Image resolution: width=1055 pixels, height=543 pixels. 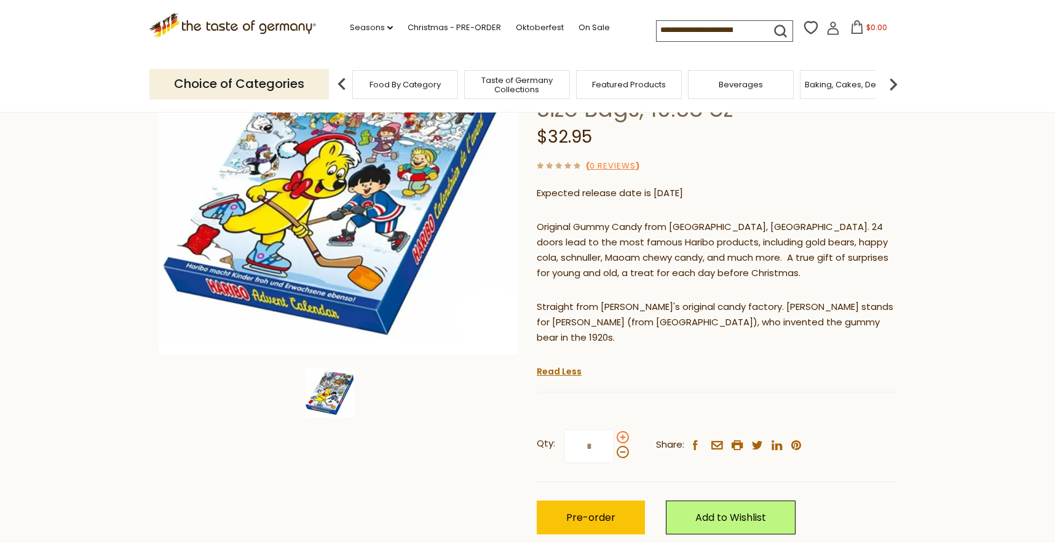 I want to click on a: Food By Category, so click(x=405, y=84).